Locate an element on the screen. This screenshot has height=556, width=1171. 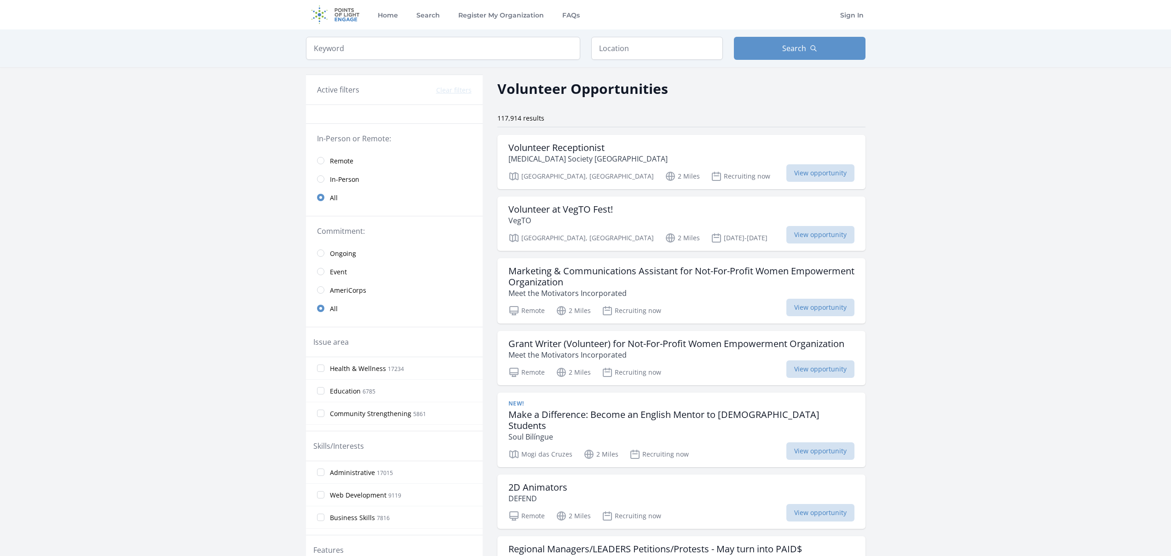
a: Grant Writer (Volunteer) for Not-For-Profit Women Empowerment Organization Meet the Motivators In... is located at coordinates (681, 358).